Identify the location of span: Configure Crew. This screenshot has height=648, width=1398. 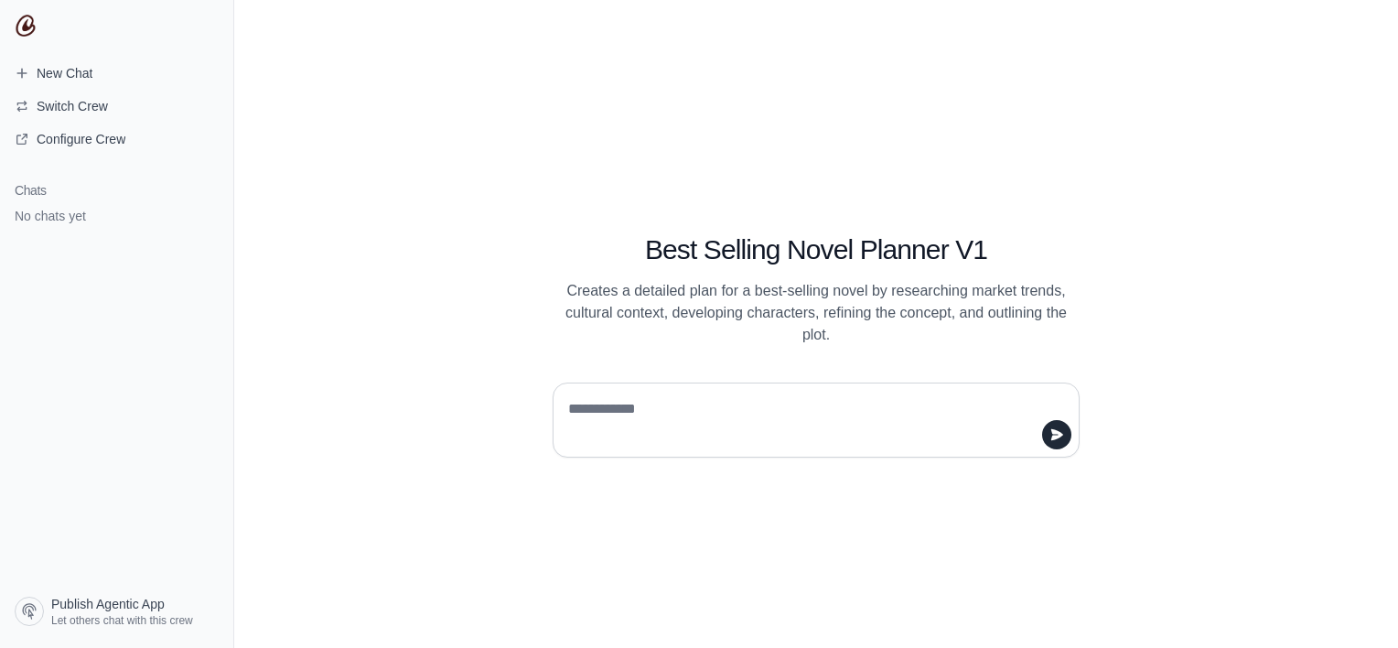
(80, 139).